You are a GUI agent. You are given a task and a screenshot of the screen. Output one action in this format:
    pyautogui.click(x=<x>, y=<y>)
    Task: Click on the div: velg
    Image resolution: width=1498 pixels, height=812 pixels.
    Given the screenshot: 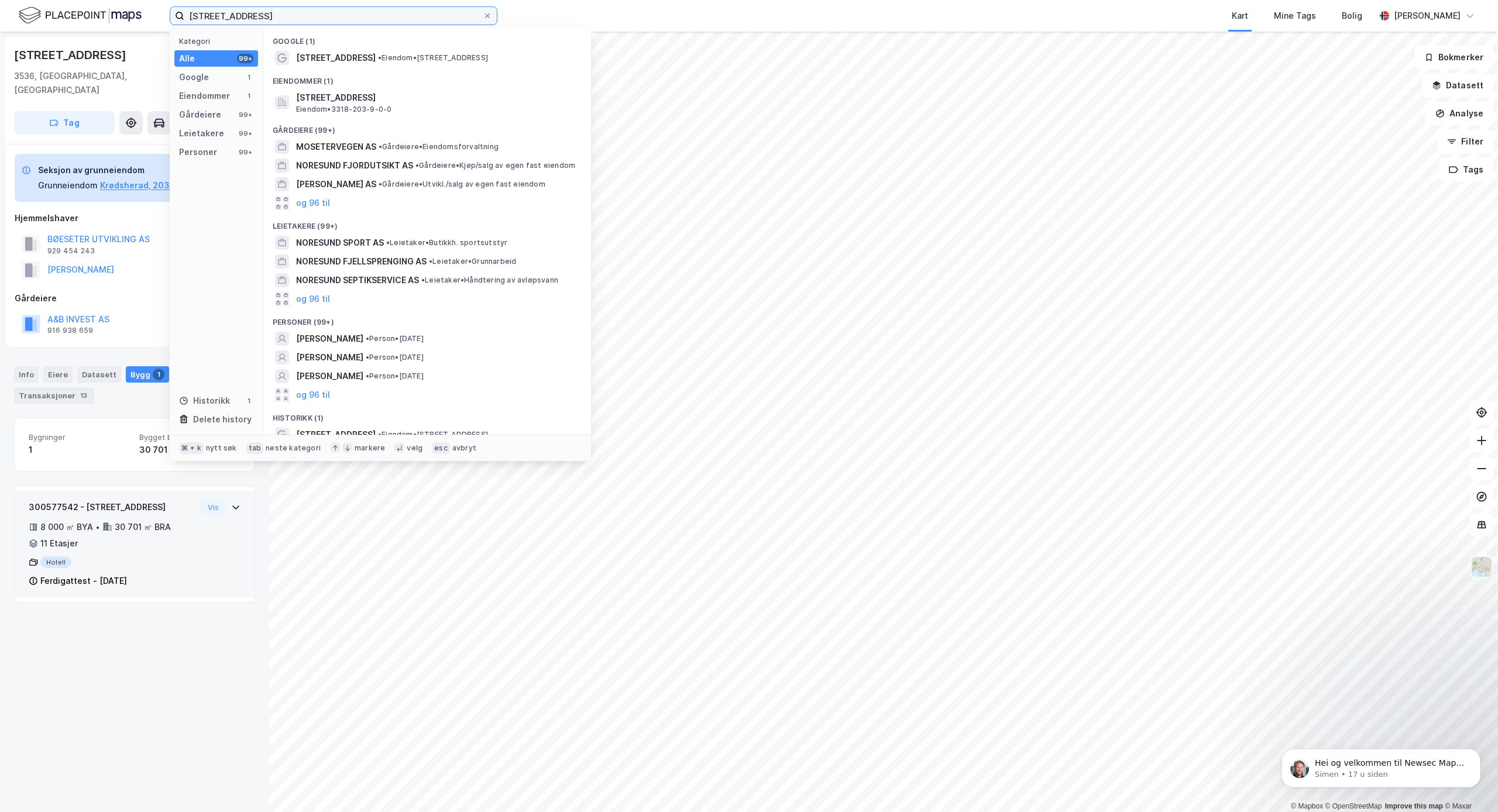 What is the action you would take?
    pyautogui.click(x=415, y=448)
    